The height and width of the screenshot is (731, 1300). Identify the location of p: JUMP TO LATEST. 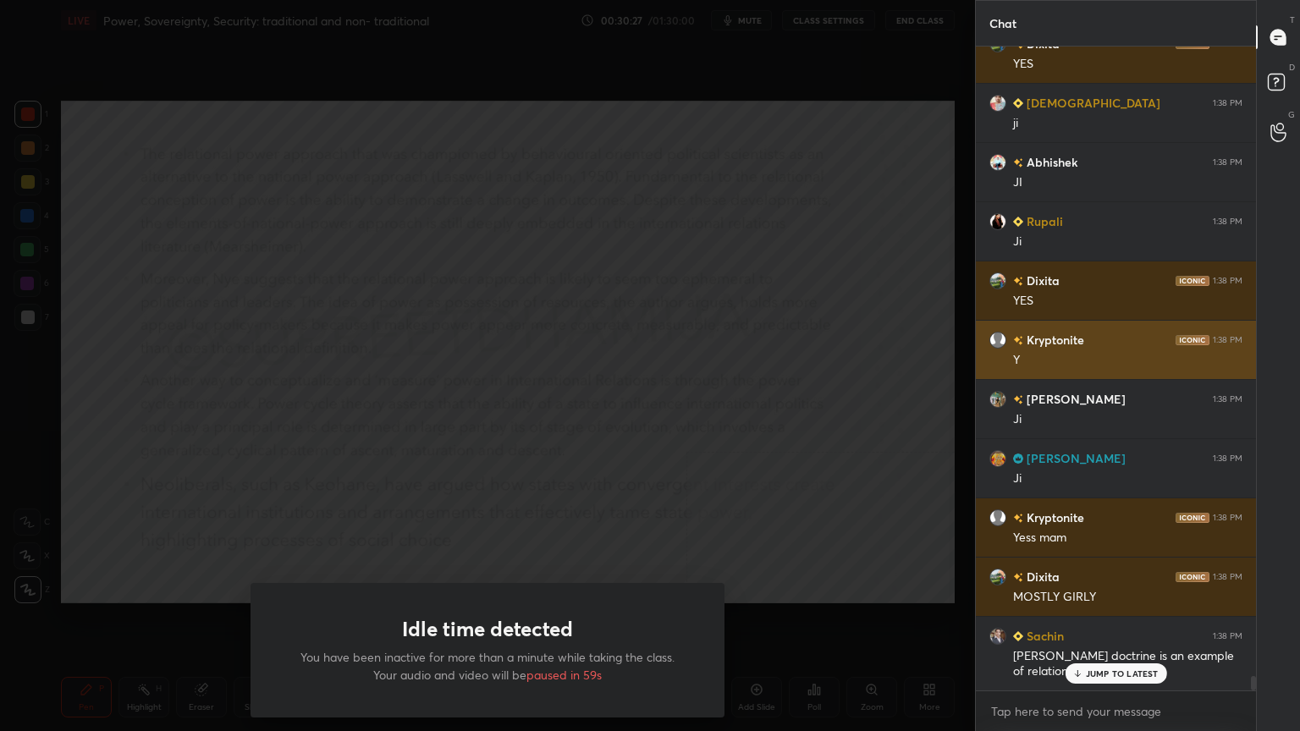
(1122, 674).